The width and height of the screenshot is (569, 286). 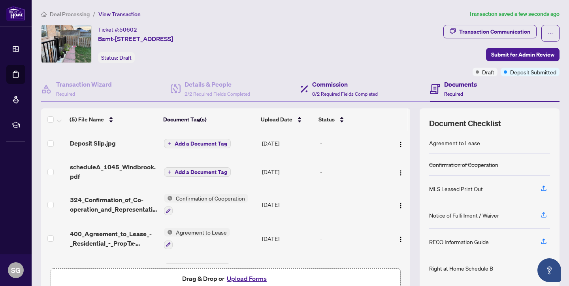 What do you see at coordinates (93, 143) in the screenshot?
I see `span: Deposit Slip.jpg` at bounding box center [93, 143].